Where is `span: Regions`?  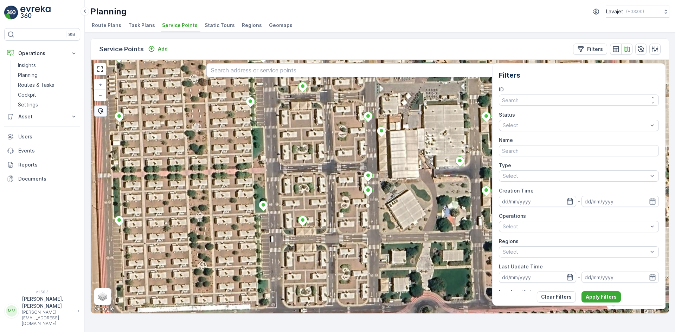 span: Regions is located at coordinates (252, 25).